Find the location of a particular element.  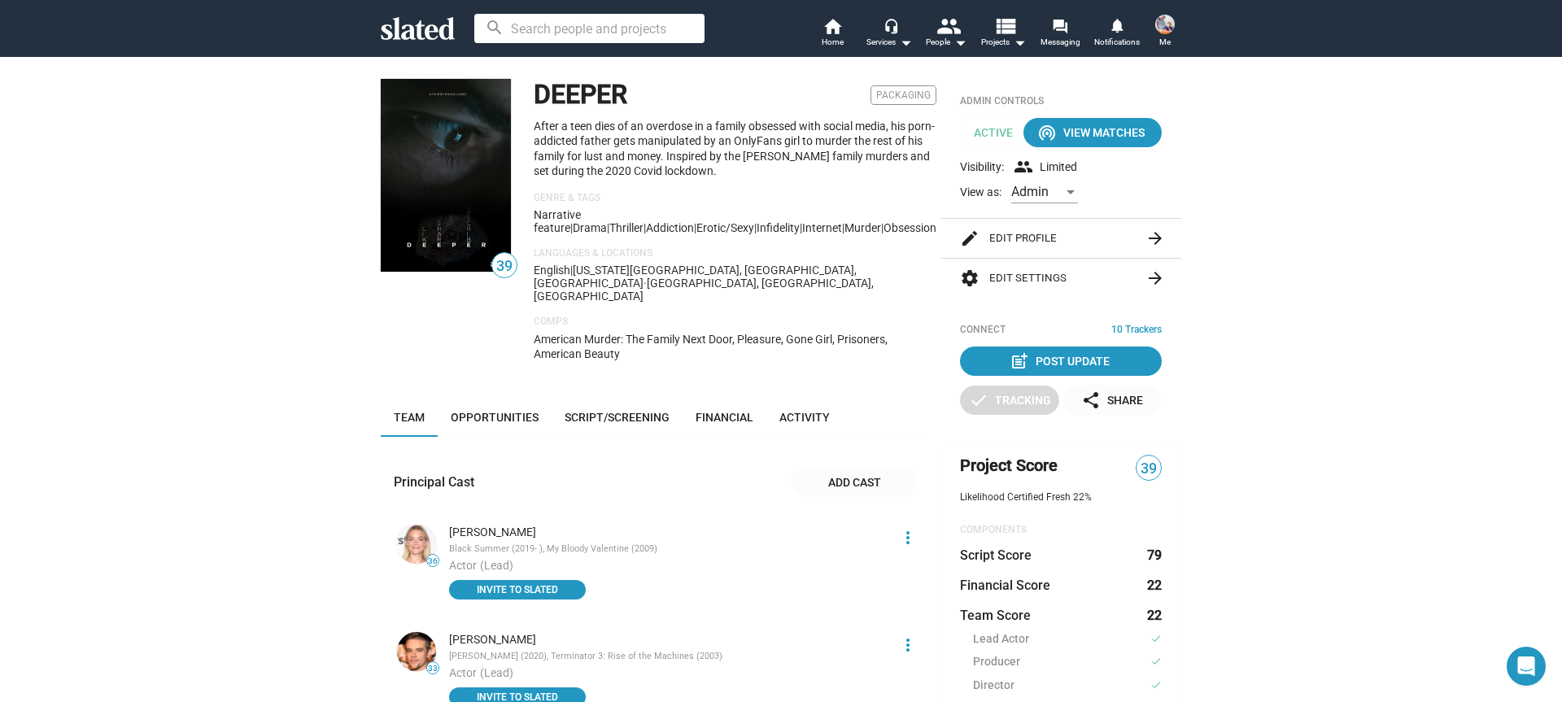

mat-icon: home is located at coordinates (832, 26).